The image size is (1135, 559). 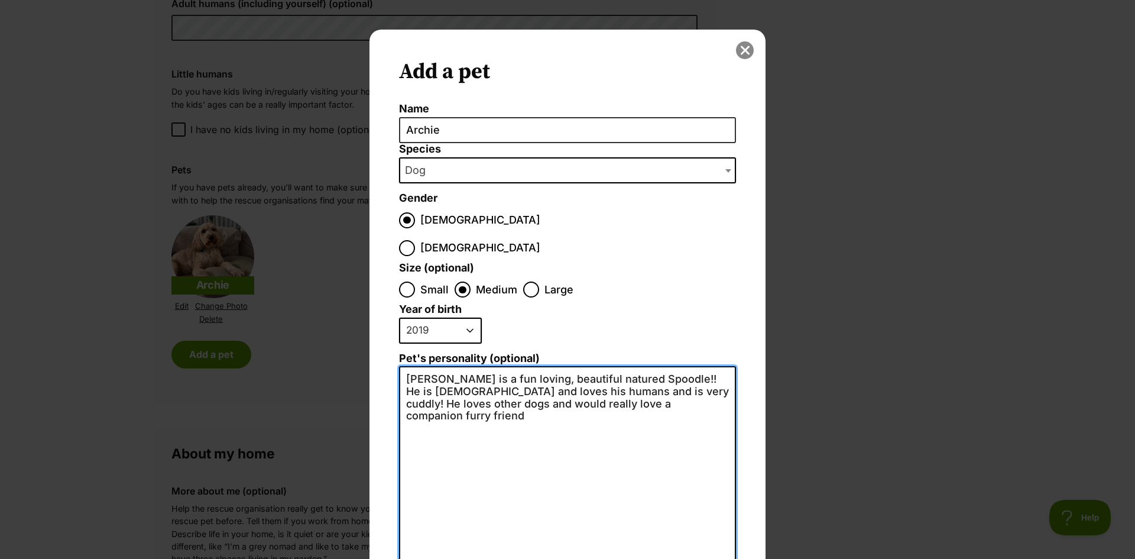 I want to click on label: Year of birth, so click(x=431, y=309).